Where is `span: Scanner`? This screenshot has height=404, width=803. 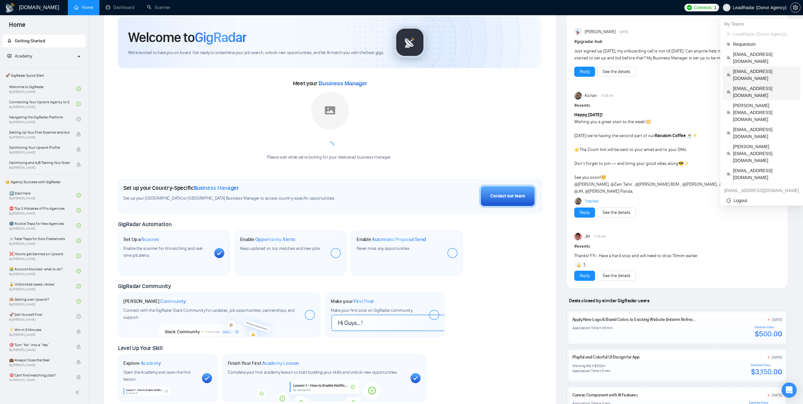 span: Scanner is located at coordinates (150, 239).